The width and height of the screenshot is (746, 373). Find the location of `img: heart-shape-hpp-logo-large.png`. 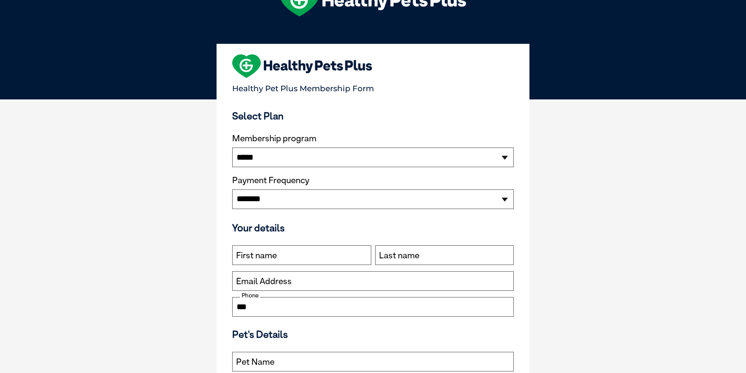

img: heart-shape-hpp-logo-large.png is located at coordinates (302, 66).